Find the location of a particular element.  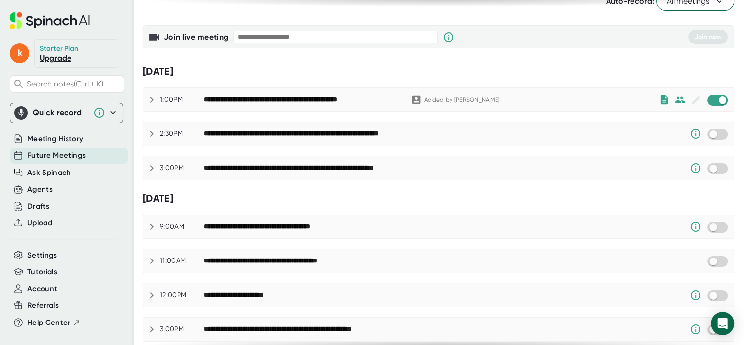

button: Join now is located at coordinates (708, 37).